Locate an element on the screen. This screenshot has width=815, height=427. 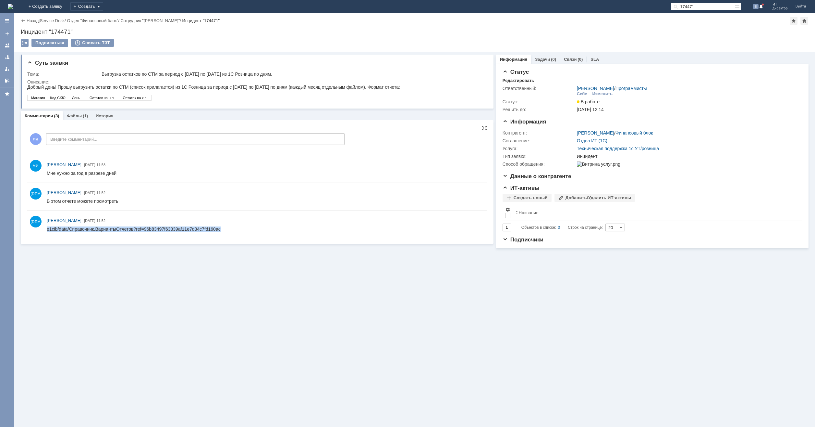
div: Описание: is located at coordinates (255, 82).